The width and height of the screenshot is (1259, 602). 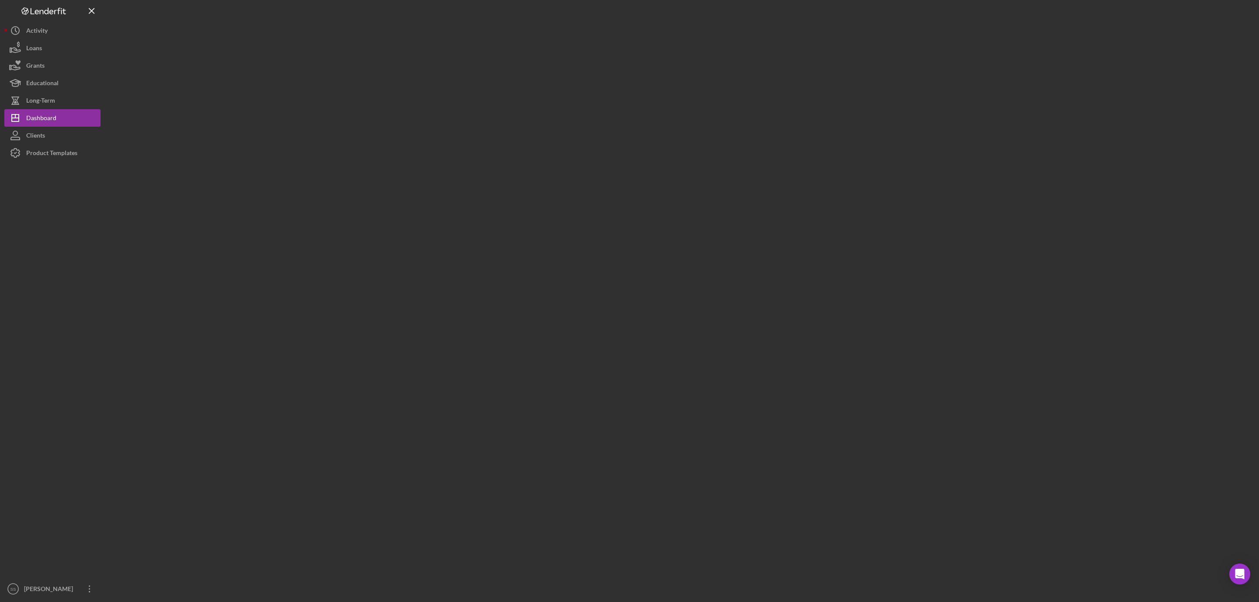 I want to click on div: Product Templates, so click(x=52, y=154).